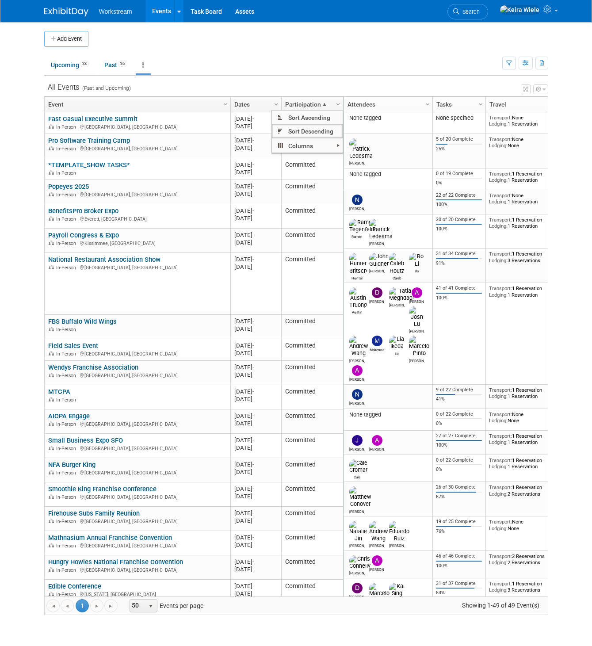  I want to click on a: Past26, so click(116, 65).